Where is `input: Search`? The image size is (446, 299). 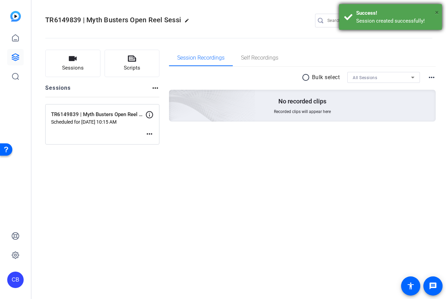
input: Search is located at coordinates (358, 21).